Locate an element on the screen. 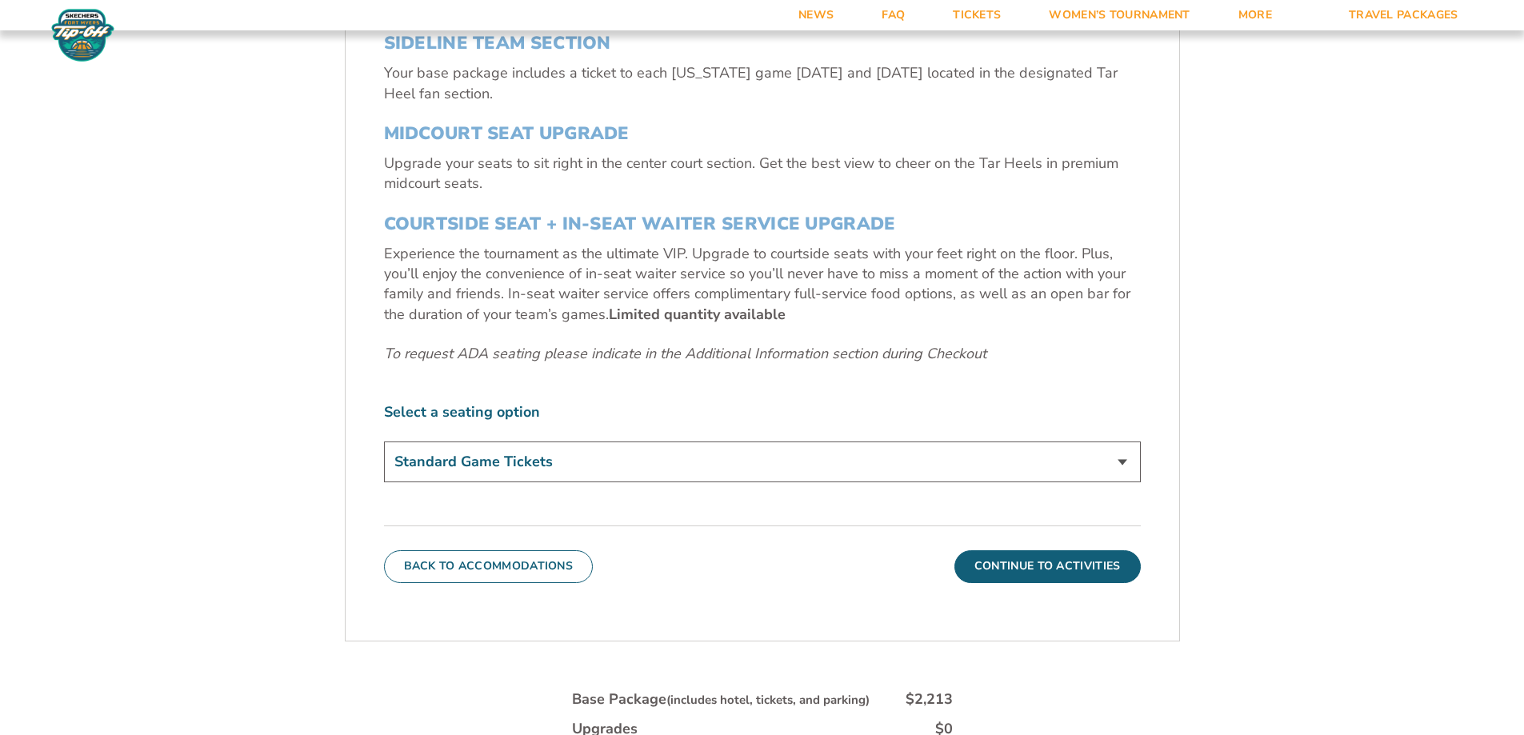  p: Experience the tournament as the ultimate VIP. Upgrade to courtside seats with your feet right on... is located at coordinates (762, 284).